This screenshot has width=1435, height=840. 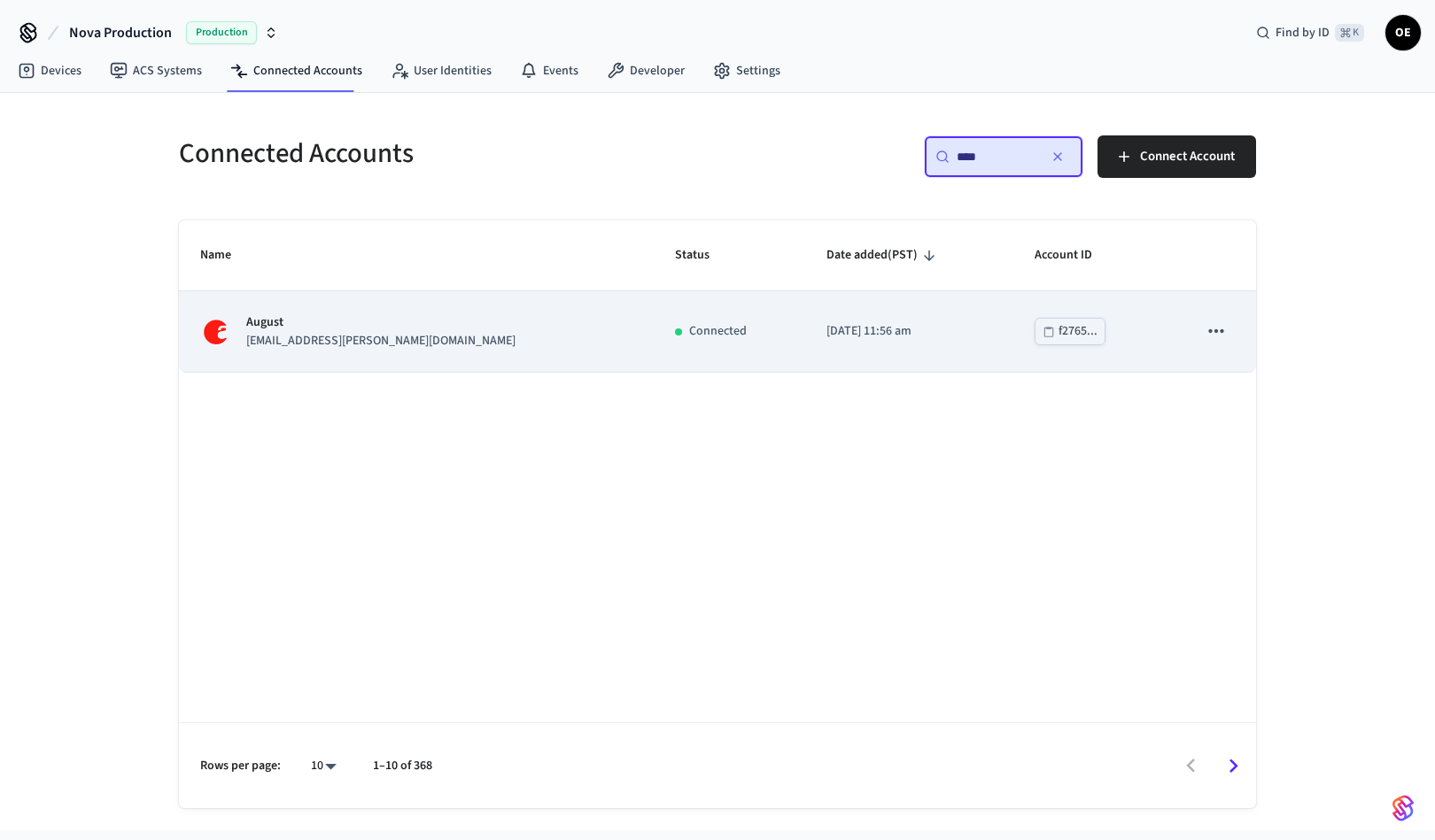 I want to click on button: f2765..., so click(x=1071, y=331).